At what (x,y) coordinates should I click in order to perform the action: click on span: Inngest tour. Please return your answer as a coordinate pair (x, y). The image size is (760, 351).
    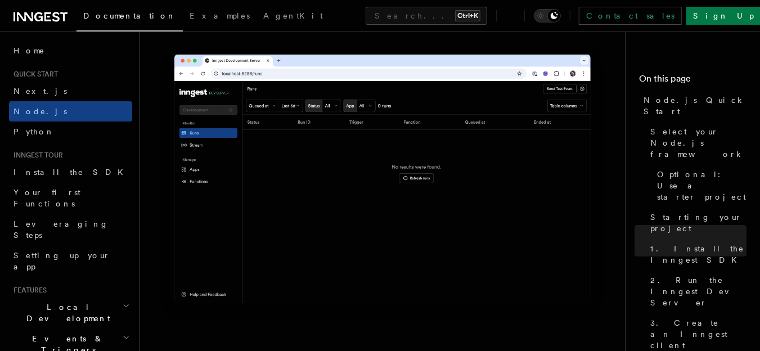
    Looking at the image, I should click on (36, 155).